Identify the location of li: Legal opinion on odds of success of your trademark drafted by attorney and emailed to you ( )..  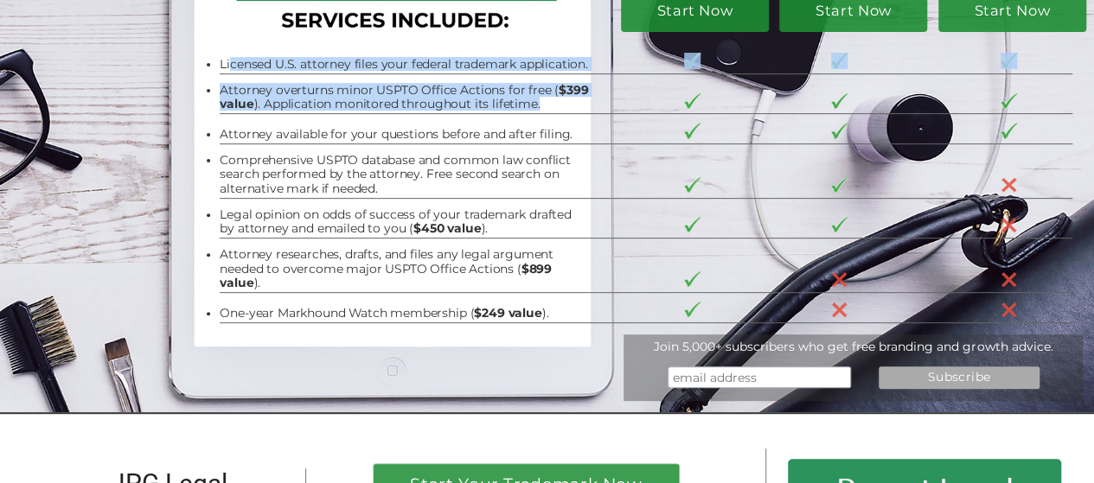
(404, 221).